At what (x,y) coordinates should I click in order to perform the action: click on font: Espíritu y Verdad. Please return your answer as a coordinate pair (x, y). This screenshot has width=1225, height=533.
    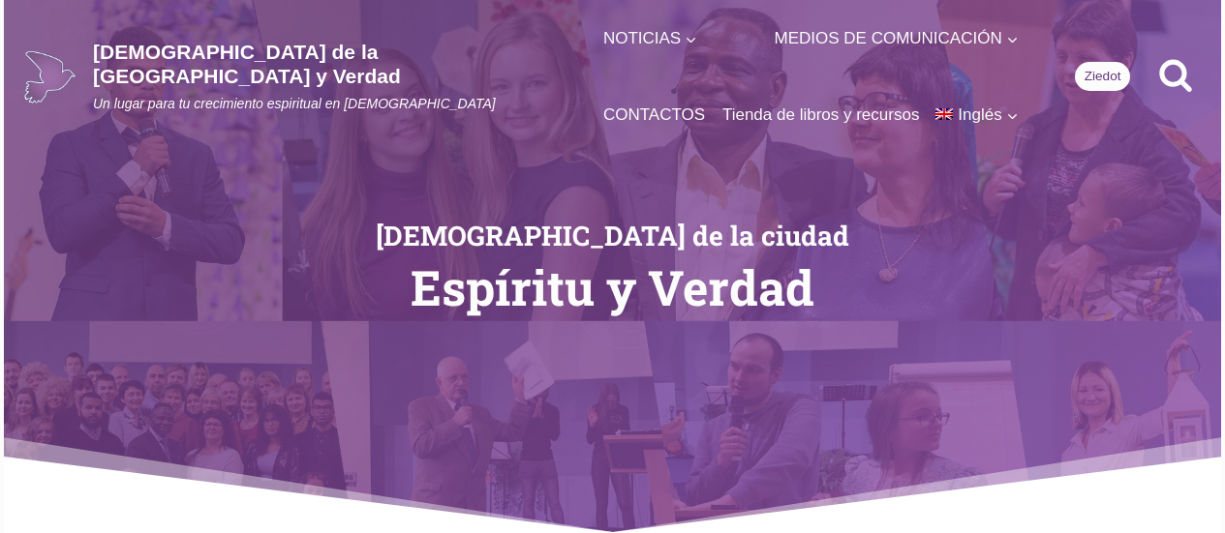
    Looking at the image, I should click on (612, 288).